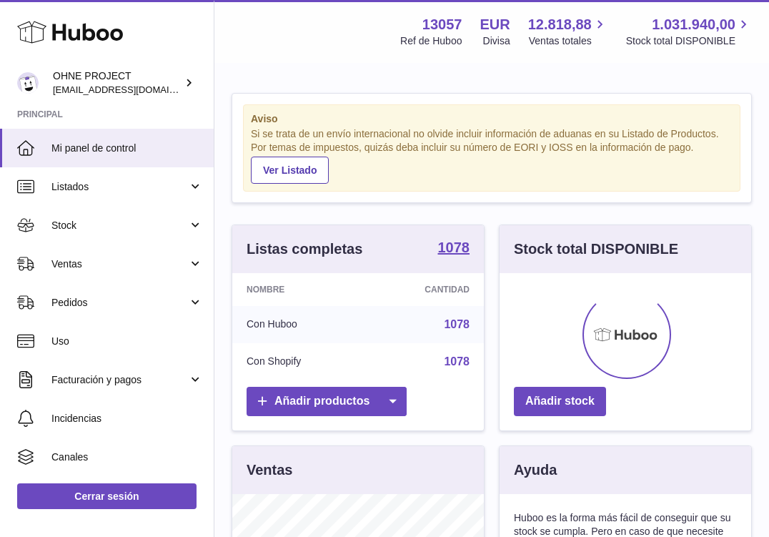 The width and height of the screenshot is (769, 537). What do you see at coordinates (568, 41) in the screenshot?
I see `span: Ventas totales` at bounding box center [568, 41].